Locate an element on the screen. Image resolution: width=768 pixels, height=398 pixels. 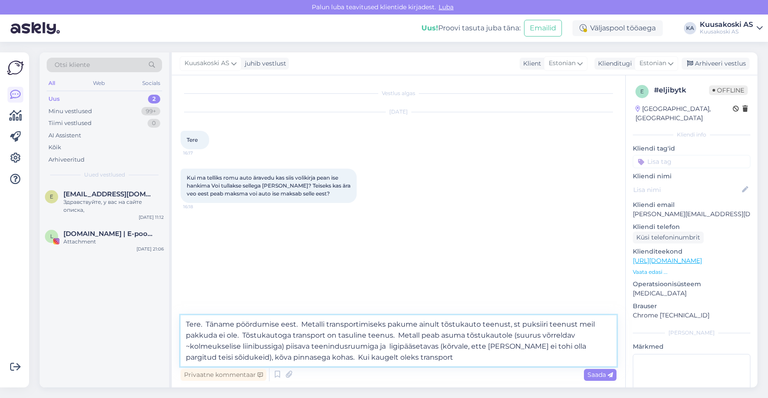
div: Arhiveeri vestlus is located at coordinates (715, 63).